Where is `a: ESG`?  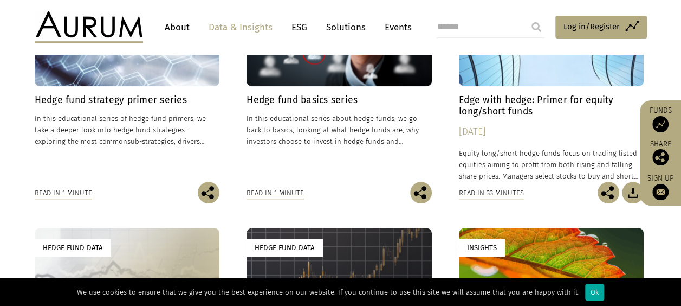
a: ESG is located at coordinates (299, 27).